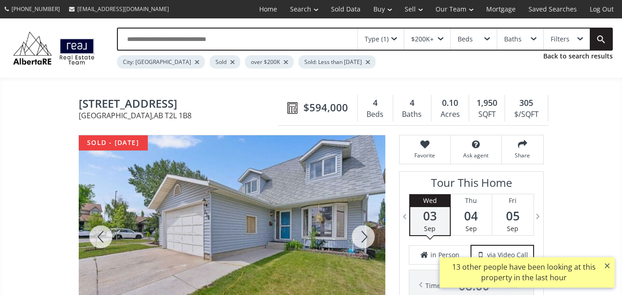 The height and width of the screenshot is (295, 622). I want to click on div: SQFT, so click(486, 115).